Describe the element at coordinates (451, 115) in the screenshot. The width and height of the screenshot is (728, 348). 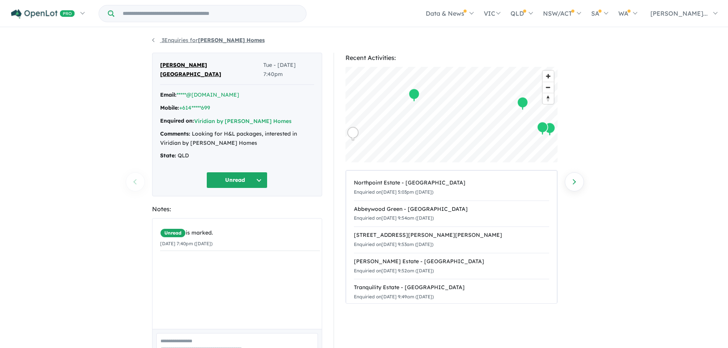
I see `canvas: Map` at that location.